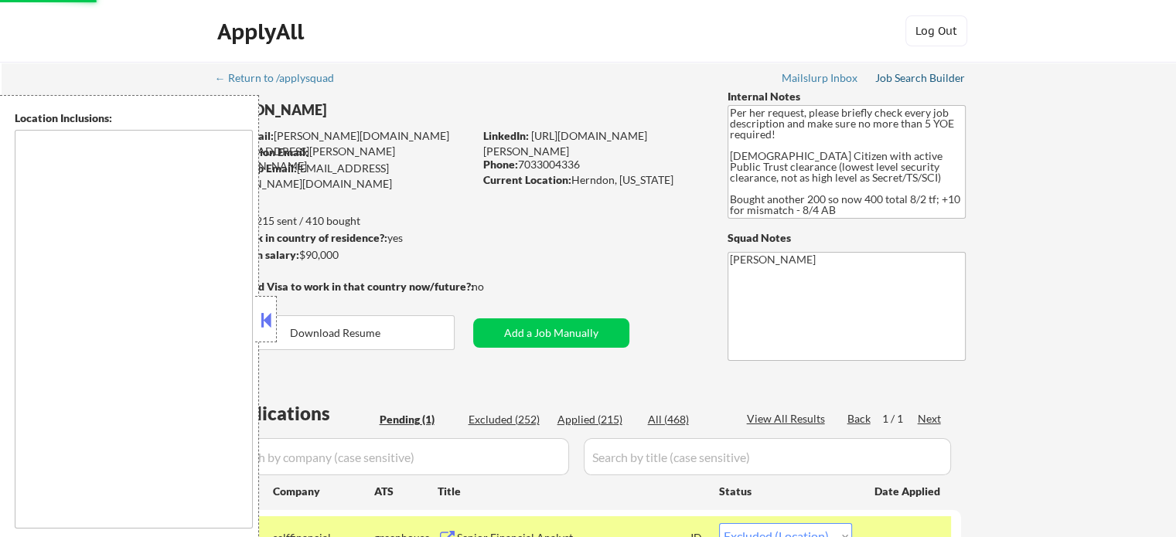 The height and width of the screenshot is (537, 1176). What do you see at coordinates (551, 333) in the screenshot?
I see `button: Add a Job Manually` at bounding box center [551, 333].